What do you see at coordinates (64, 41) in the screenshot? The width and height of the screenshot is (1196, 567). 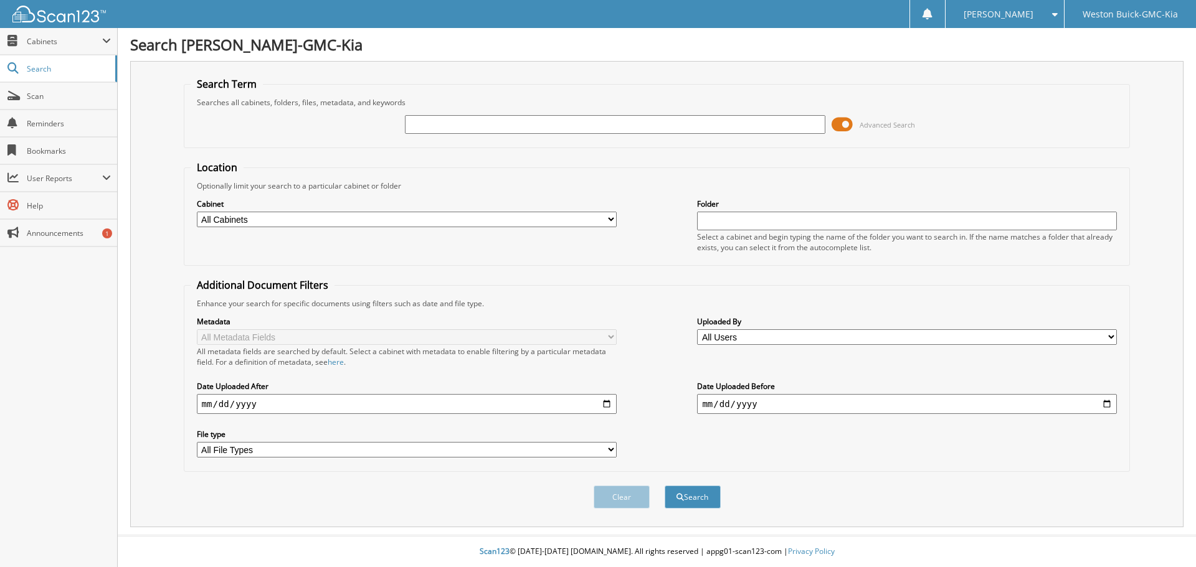 I see `span: Cabinets` at bounding box center [64, 41].